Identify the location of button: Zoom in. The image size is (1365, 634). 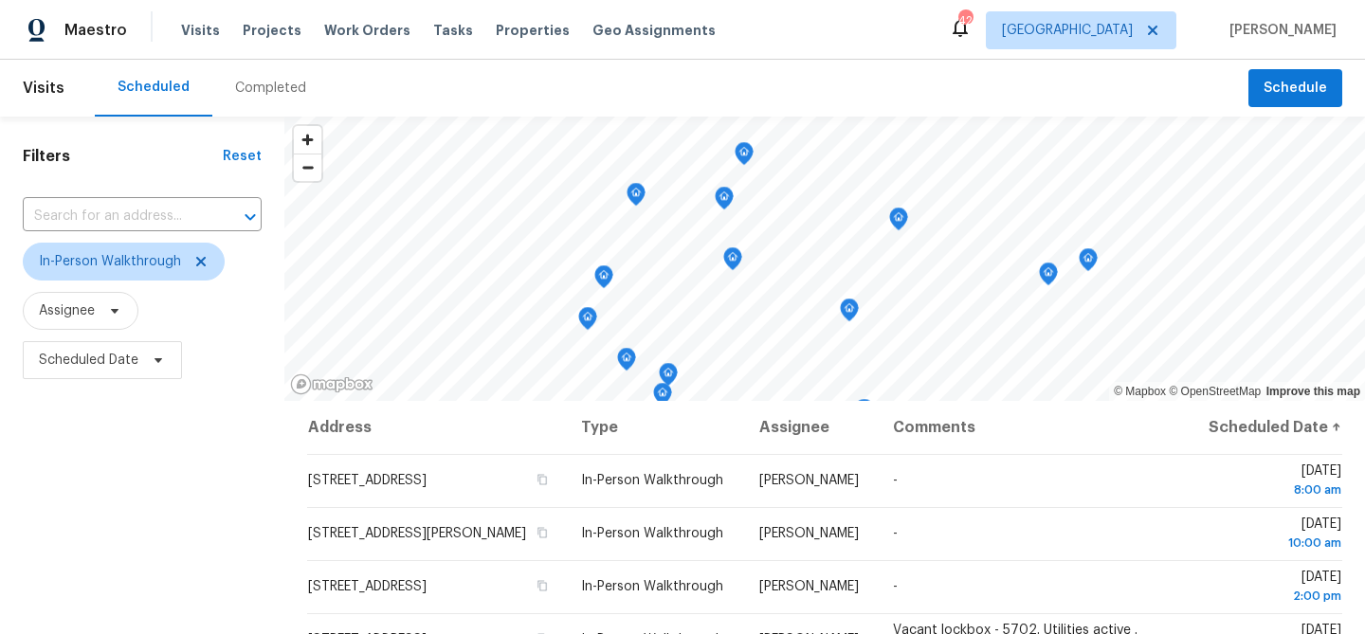
(307, 139).